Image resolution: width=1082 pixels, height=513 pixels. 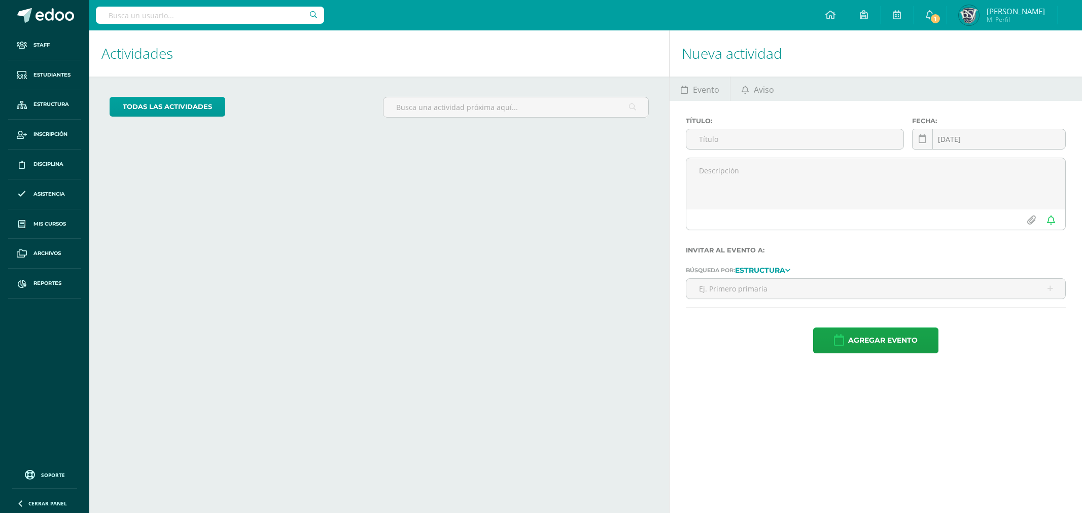 What do you see at coordinates (45, 45) in the screenshot?
I see `a: Staff` at bounding box center [45, 45].